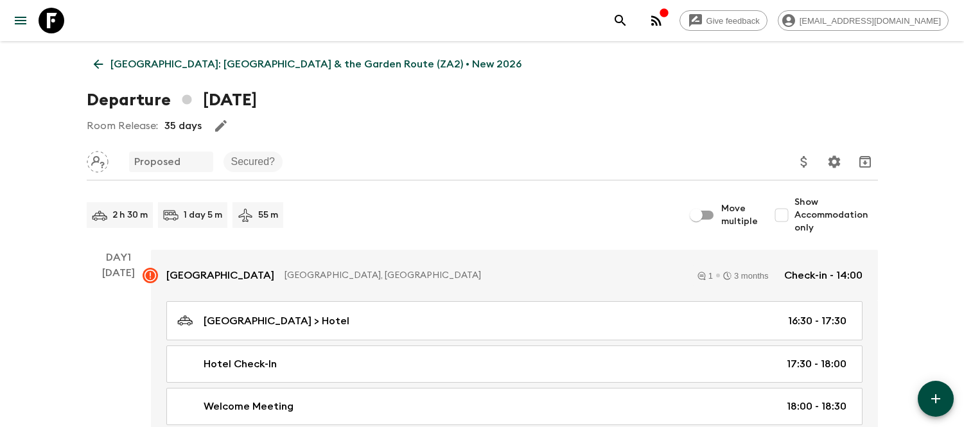 Image resolution: width=964 pixels, height=427 pixels. I want to click on div: 1, so click(705, 275).